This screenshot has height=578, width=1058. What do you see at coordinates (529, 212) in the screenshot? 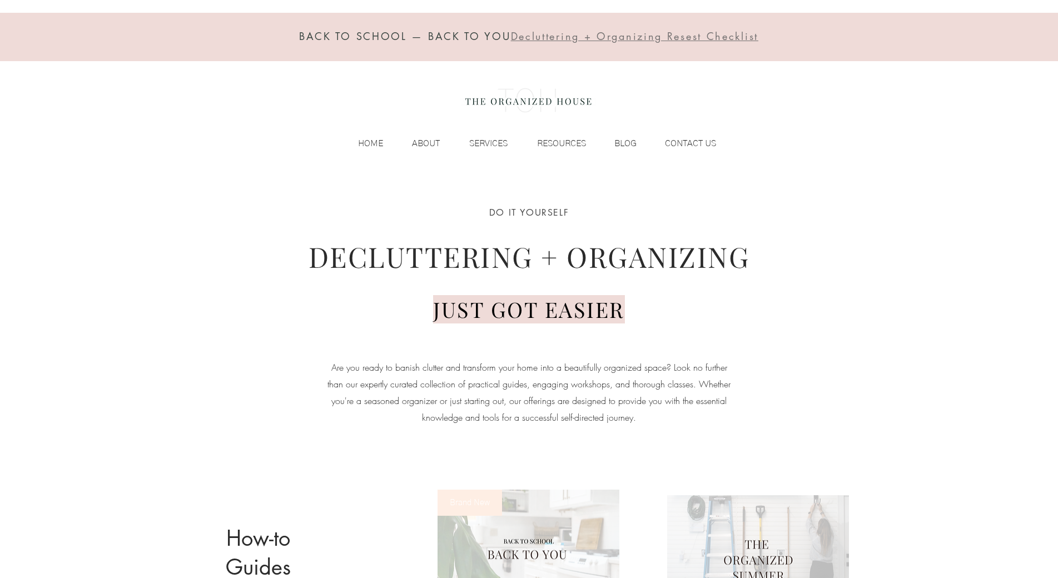
I see `span: DO IT YOURSELF` at bounding box center [529, 212].